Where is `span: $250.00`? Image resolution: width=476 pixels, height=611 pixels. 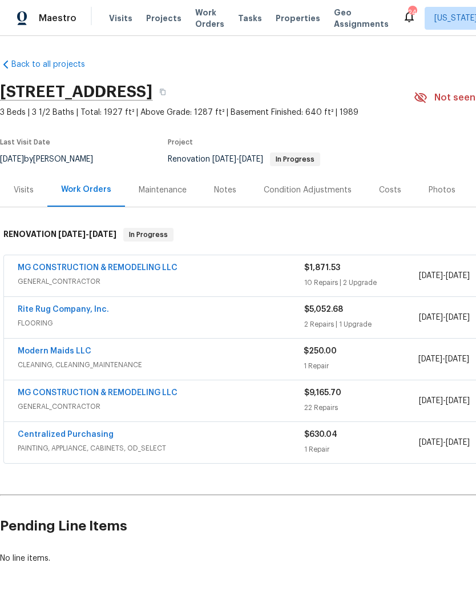 span: $250.00 is located at coordinates (320, 351).